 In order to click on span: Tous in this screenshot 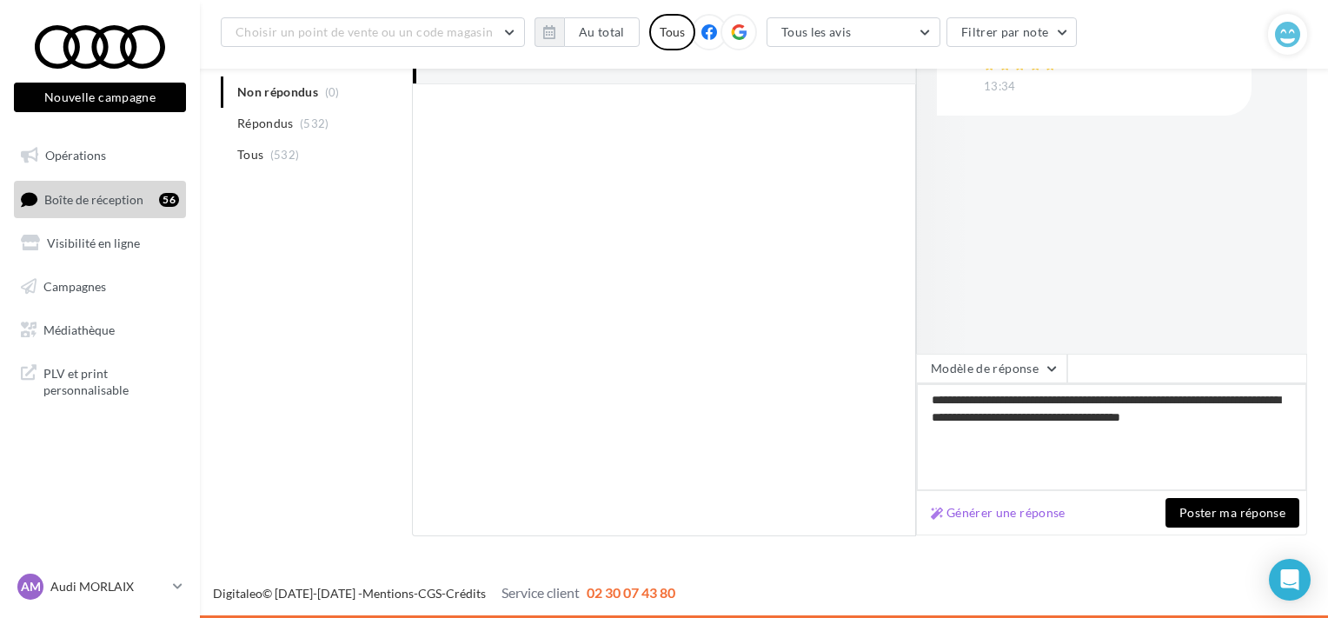, I will do `click(250, 155)`.